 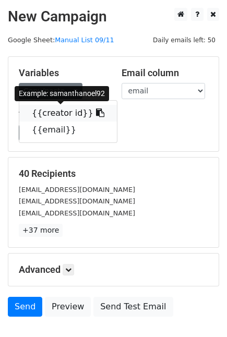 I want to click on a: Preview, so click(x=68, y=307).